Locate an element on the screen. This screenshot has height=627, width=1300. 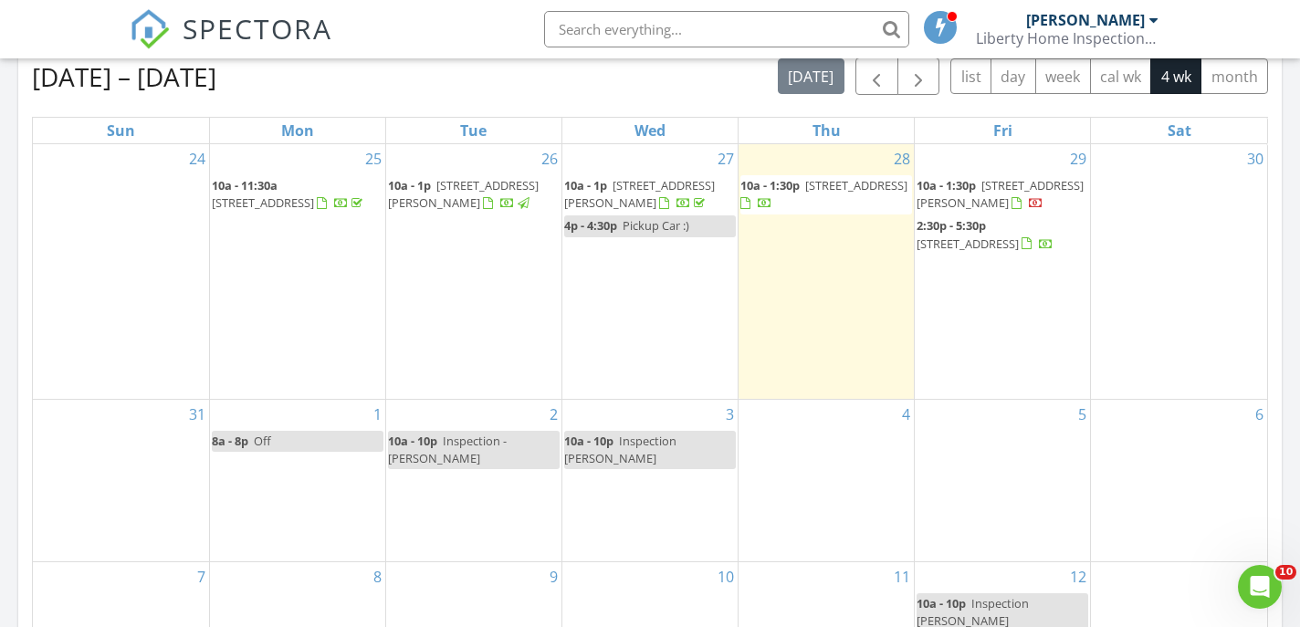
span: Pickup Car :) is located at coordinates (655, 225).